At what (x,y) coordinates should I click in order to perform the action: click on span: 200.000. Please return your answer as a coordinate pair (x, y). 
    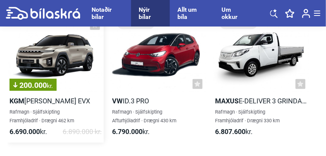
    Looking at the image, I should click on (33, 85).